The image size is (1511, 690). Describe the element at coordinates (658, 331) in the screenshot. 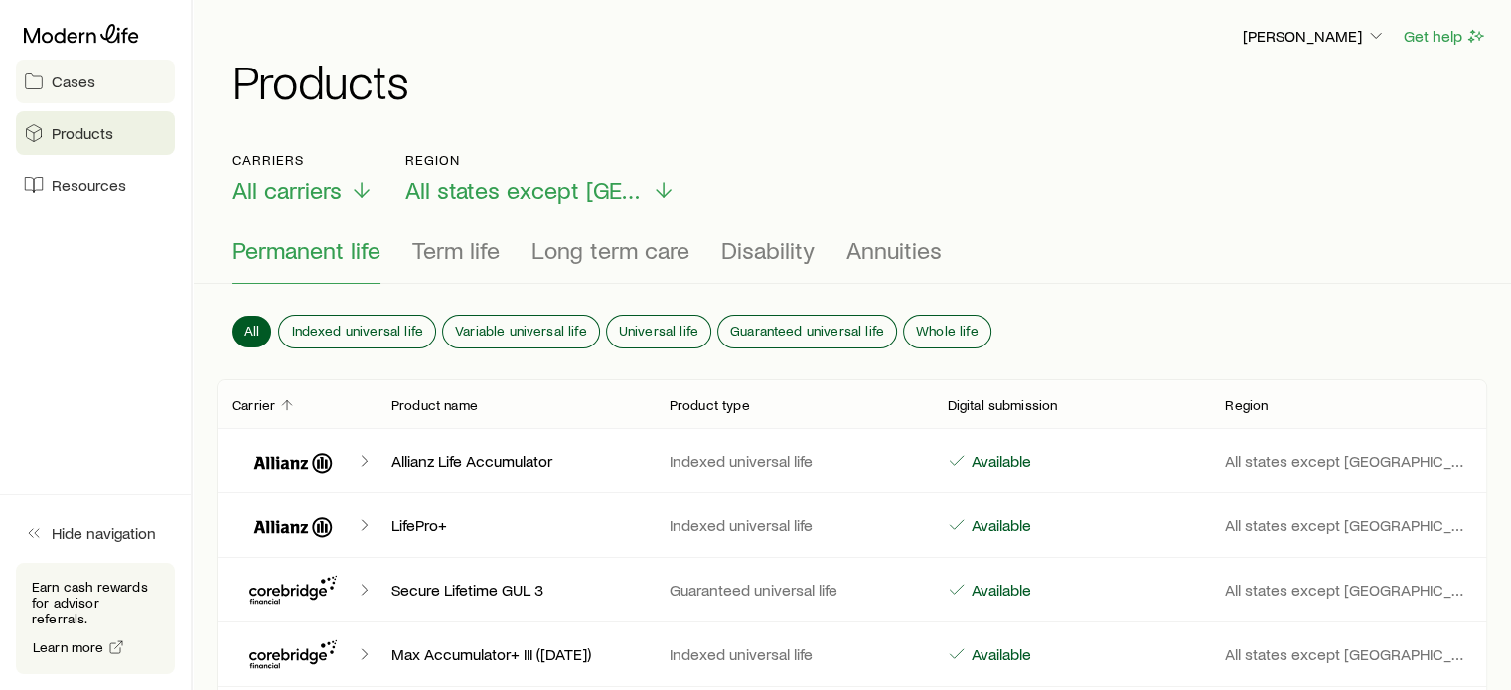

I see `span: Universal life` at that location.